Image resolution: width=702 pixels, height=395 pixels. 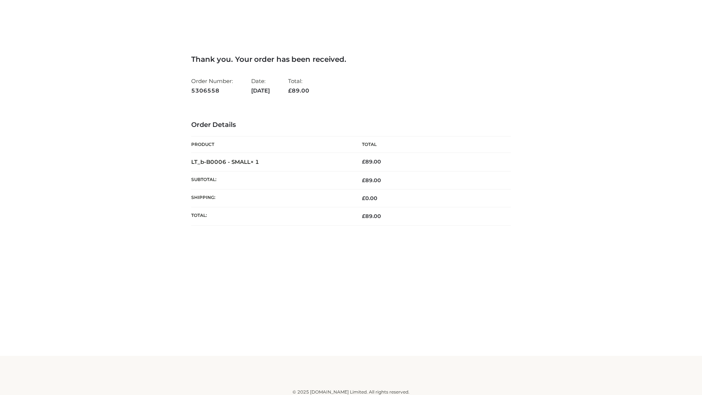 What do you see at coordinates (271, 198) in the screenshot?
I see `th: Shipping:` at bounding box center [271, 198].